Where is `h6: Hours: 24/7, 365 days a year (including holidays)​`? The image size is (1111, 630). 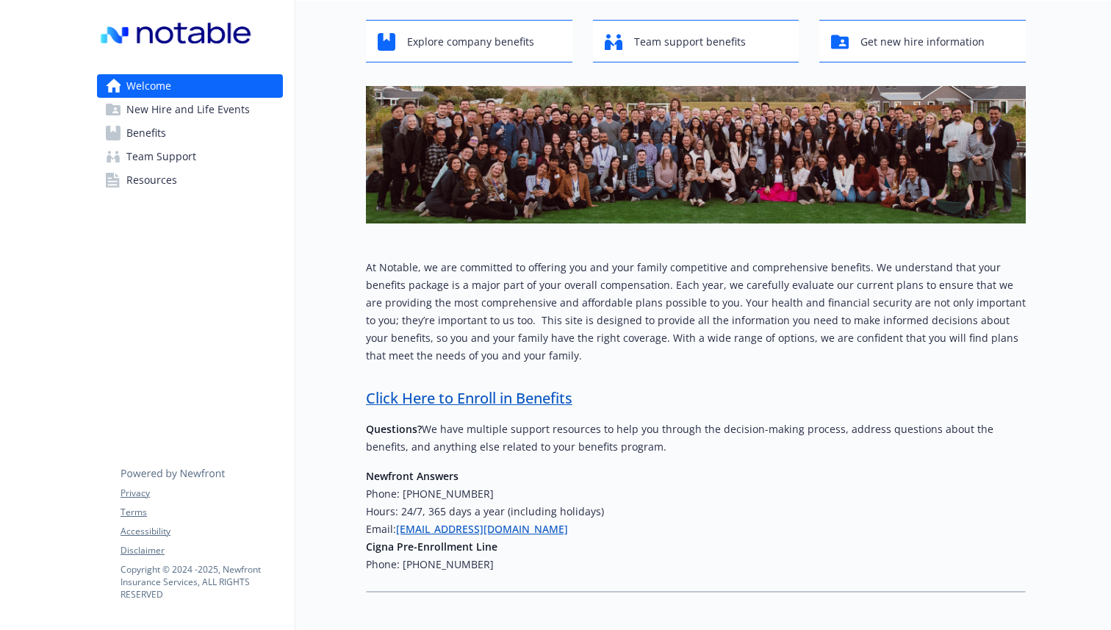
h6: Hours: 24/7, 365 days a year (including holidays)​ is located at coordinates (696, 511).